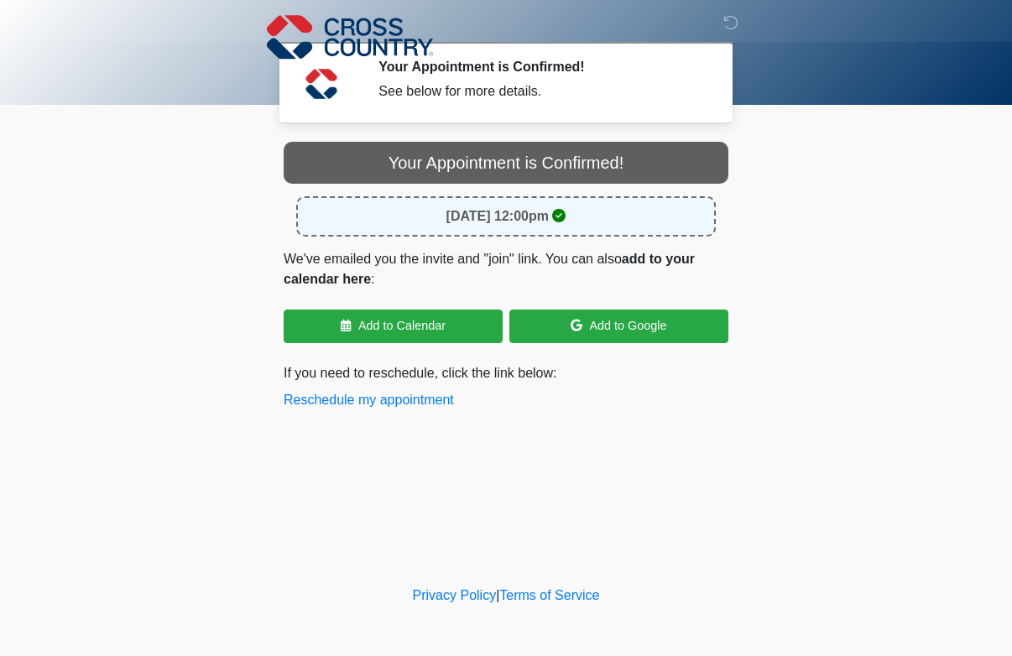  I want to click on p: We've emailed you the invite and "join" link. You can also :, so click(506, 269).